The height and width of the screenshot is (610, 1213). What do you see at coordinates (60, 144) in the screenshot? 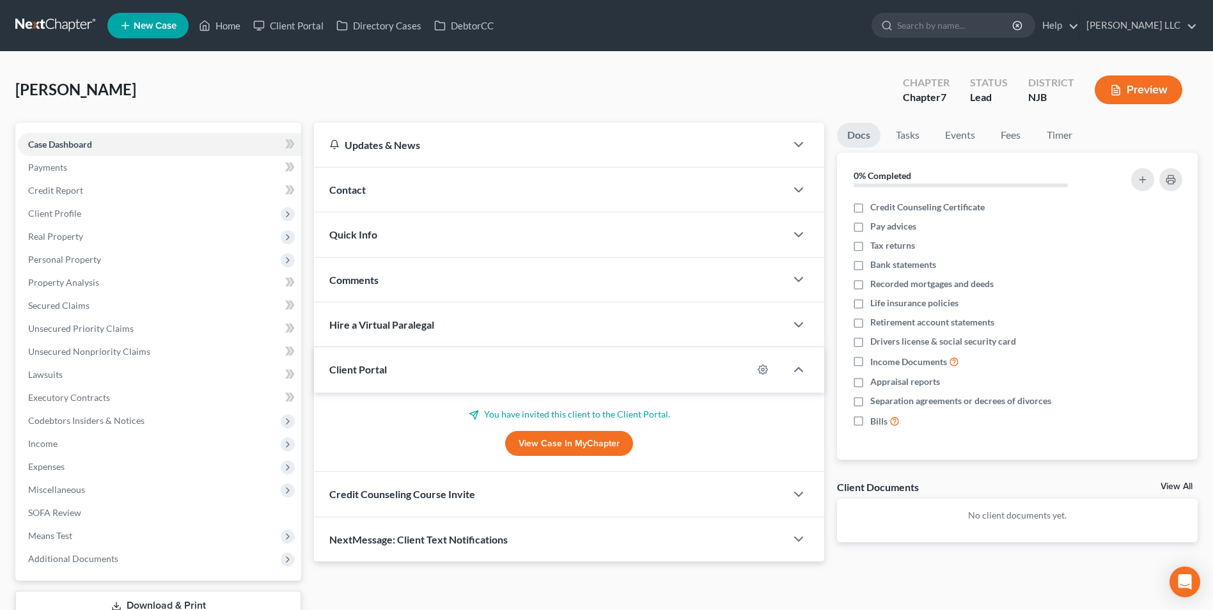
I see `span: Case Dashboard` at bounding box center [60, 144].